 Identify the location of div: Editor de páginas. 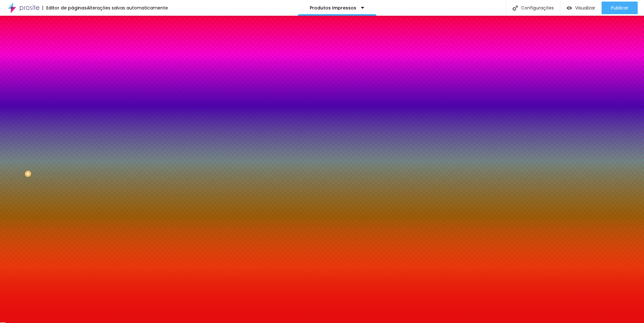
(64, 8).